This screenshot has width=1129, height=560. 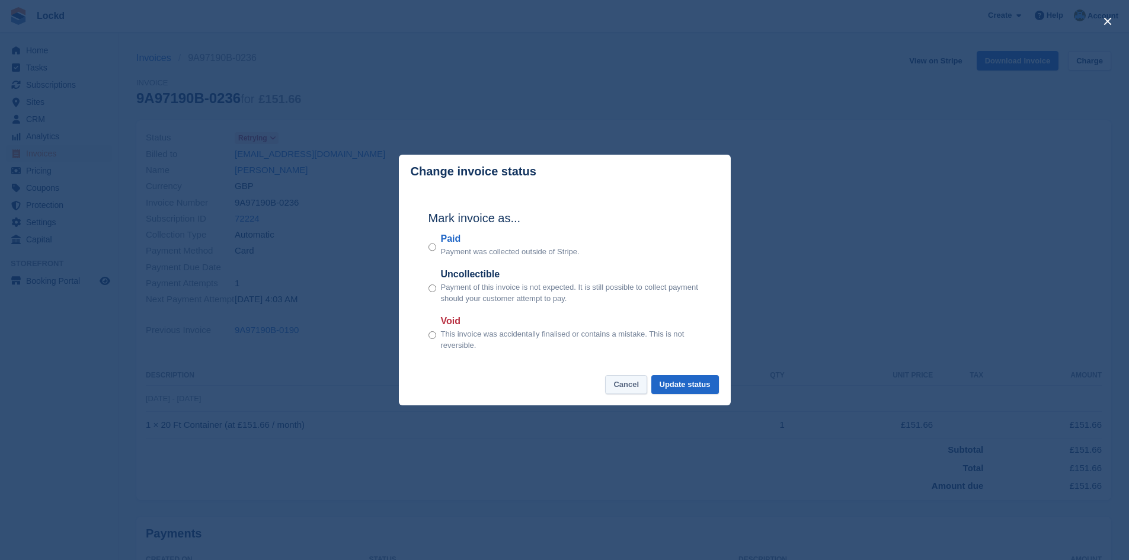 I want to click on p: Payment was collected outside of Stripe., so click(x=510, y=252).